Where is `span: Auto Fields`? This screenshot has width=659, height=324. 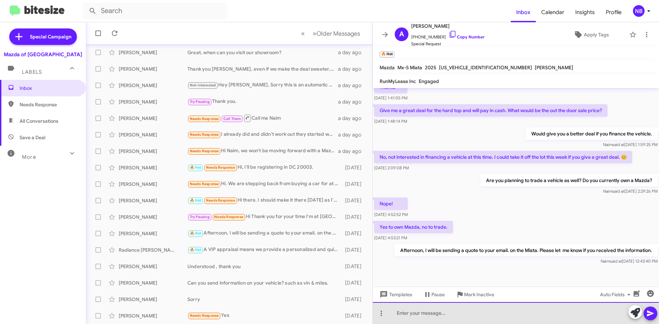 span: Auto Fields is located at coordinates (616, 295).